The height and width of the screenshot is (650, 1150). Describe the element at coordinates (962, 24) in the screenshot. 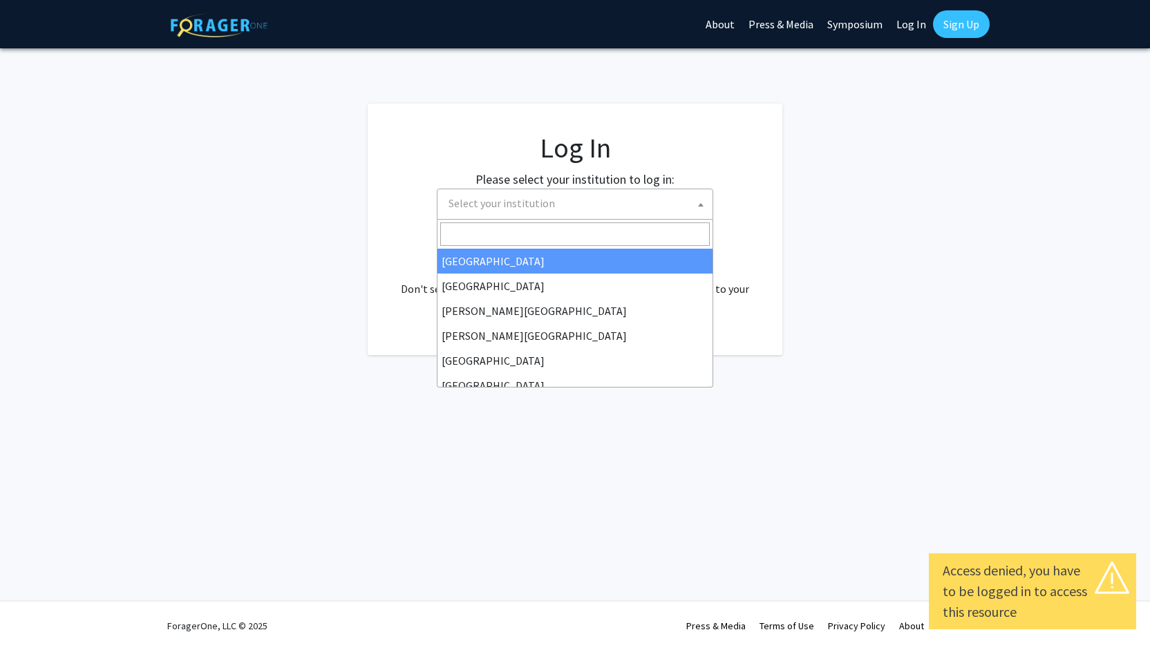

I see `a: Sign Up` at that location.